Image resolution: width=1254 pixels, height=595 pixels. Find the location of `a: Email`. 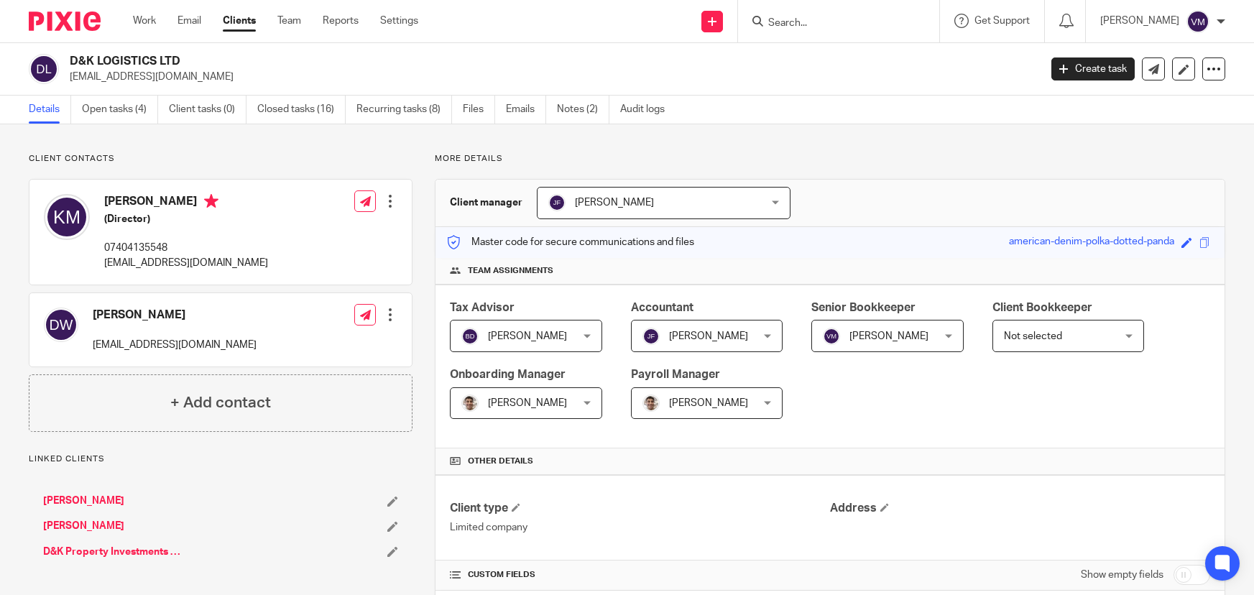

a: Email is located at coordinates (189, 21).